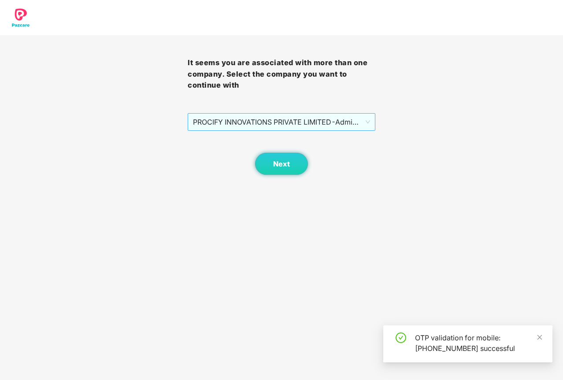 The image size is (563, 380). I want to click on button: Next, so click(282, 164).